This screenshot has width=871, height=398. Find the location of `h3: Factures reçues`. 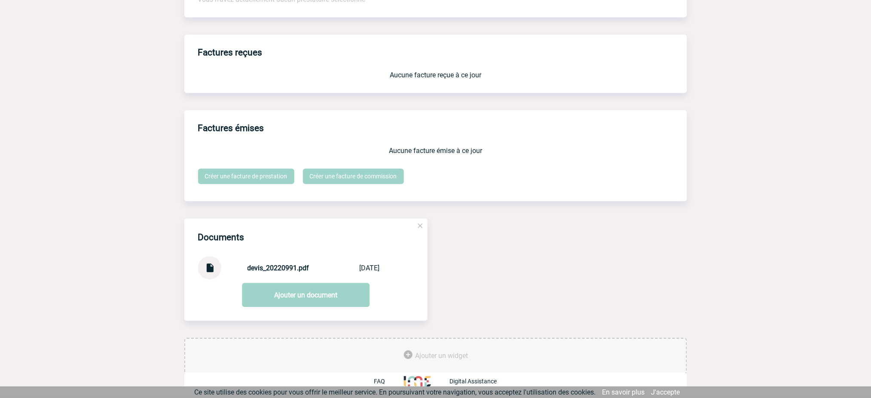

h3: Factures reçues is located at coordinates (443, 52).